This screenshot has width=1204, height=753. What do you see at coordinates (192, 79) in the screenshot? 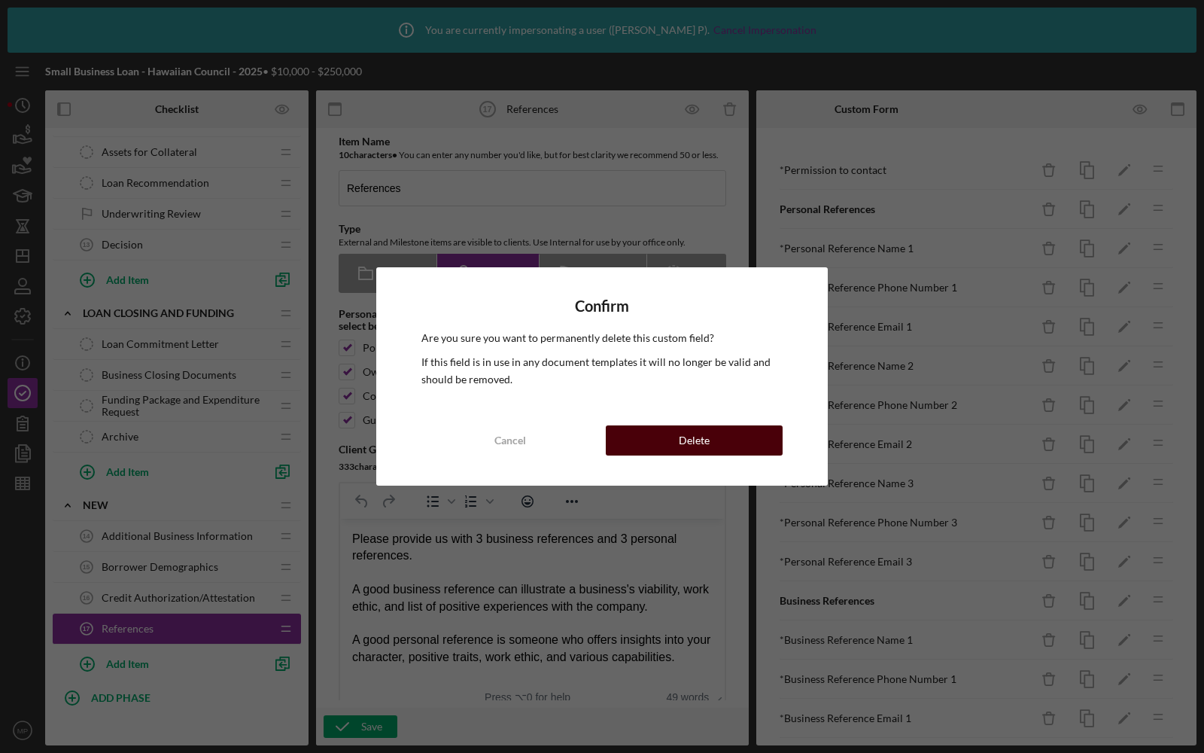
I see `body: Rich Text Area. Press ALT-0 for help.` at bounding box center [192, 79].